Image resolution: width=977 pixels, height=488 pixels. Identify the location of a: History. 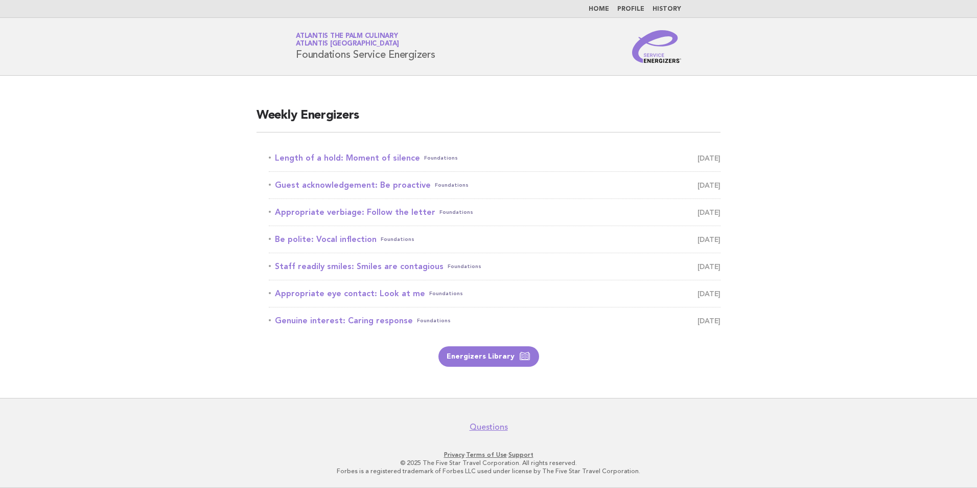
(667, 9).